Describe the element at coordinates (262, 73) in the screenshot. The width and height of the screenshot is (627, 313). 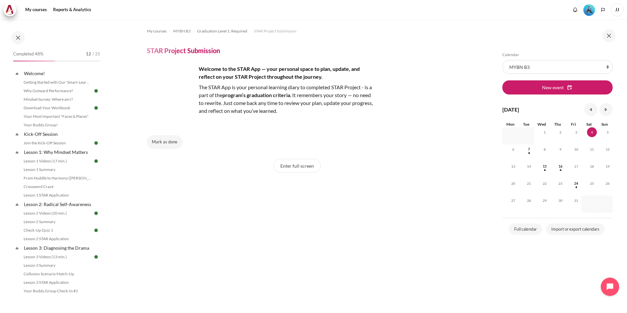
I see `h4: Welcome to the STAR App — your personal space to plan, update, and reflect on your STAR Project t...` at that location.